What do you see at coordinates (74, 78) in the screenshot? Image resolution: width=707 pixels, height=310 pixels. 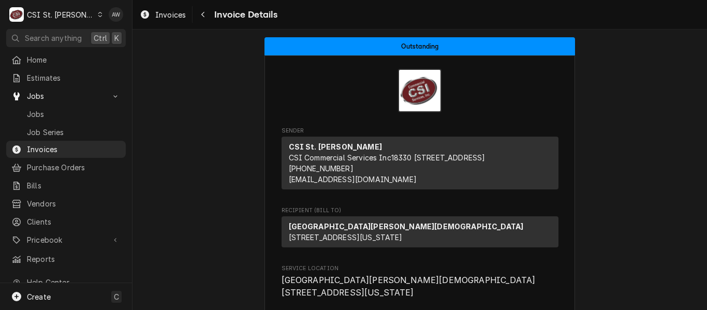 I see `span: Estimates` at bounding box center [74, 78].